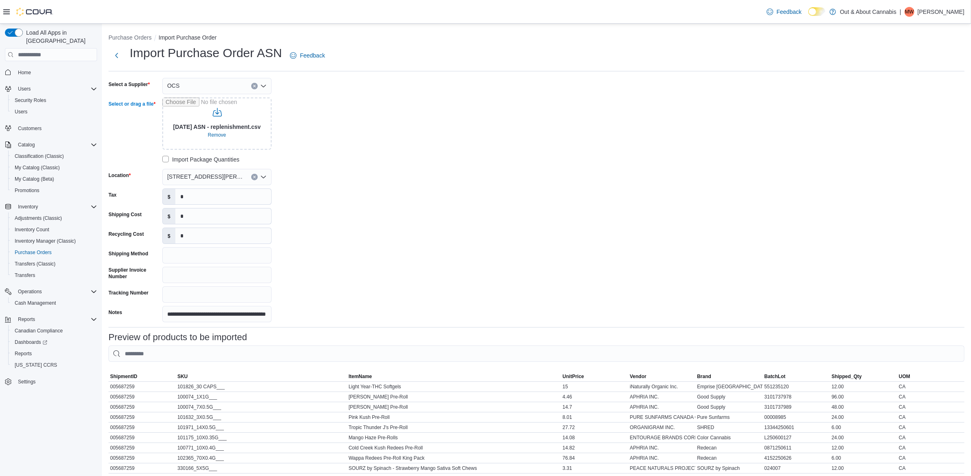 The height and width of the screenshot is (476, 971). Describe the element at coordinates (864, 417) in the screenshot. I see `div: 24.00` at that location.